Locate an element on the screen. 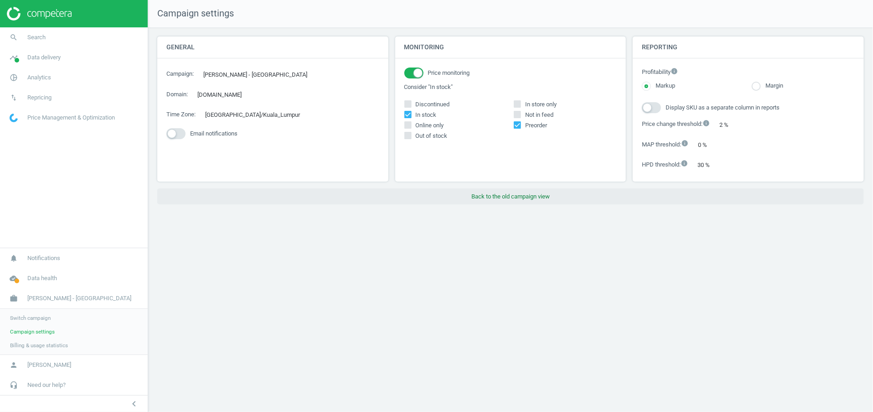 Image resolution: width=873 pixels, height=412 pixels. label: Consider "In stock" is located at coordinates (511, 87).